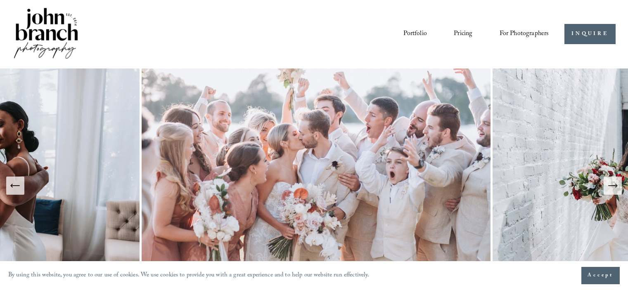 The height and width of the screenshot is (290, 628). Describe the element at coordinates (524, 34) in the screenshot. I see `span: For Photographers` at that location.